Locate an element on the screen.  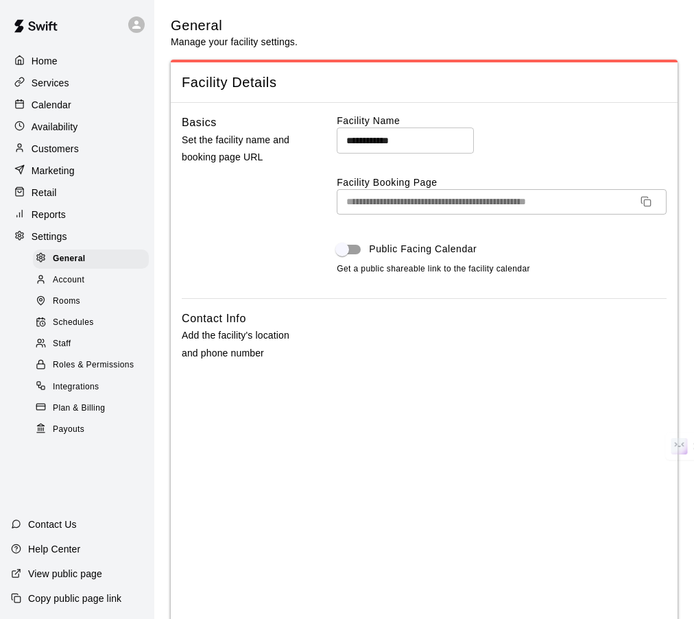
span: Get a public shareable link to the facility calendar is located at coordinates (433, 270).